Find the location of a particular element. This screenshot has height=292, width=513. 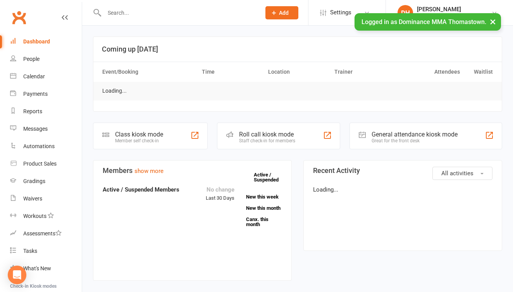

th: Event/Booking is located at coordinates (148, 72).